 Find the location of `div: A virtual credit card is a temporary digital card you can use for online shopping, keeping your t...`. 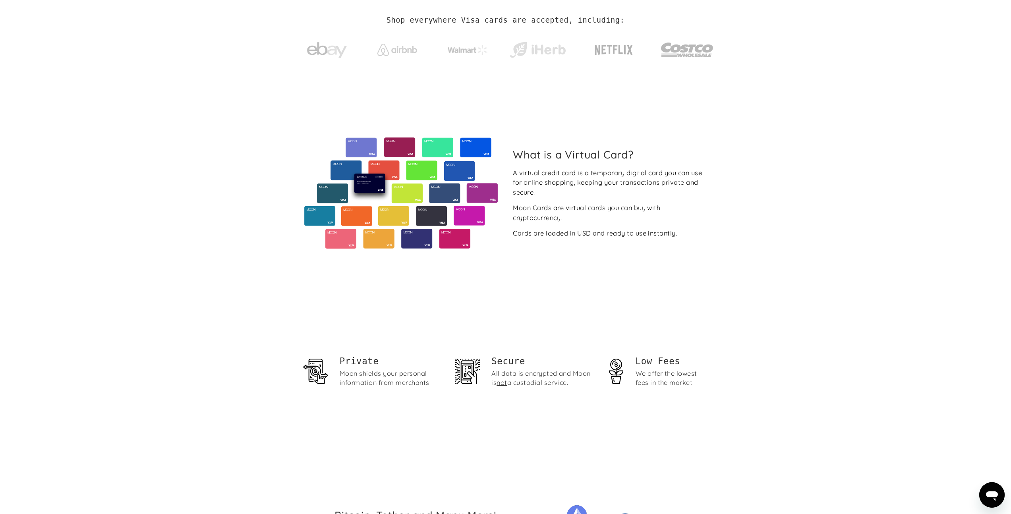

div: A virtual credit card is a temporary digital card you can use for online shopping, keeping your t... is located at coordinates (610, 183).